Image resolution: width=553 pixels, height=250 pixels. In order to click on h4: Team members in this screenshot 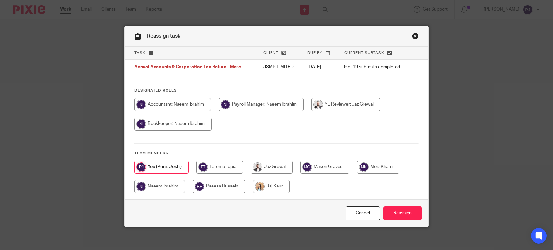, I will do `click(277, 153)`.